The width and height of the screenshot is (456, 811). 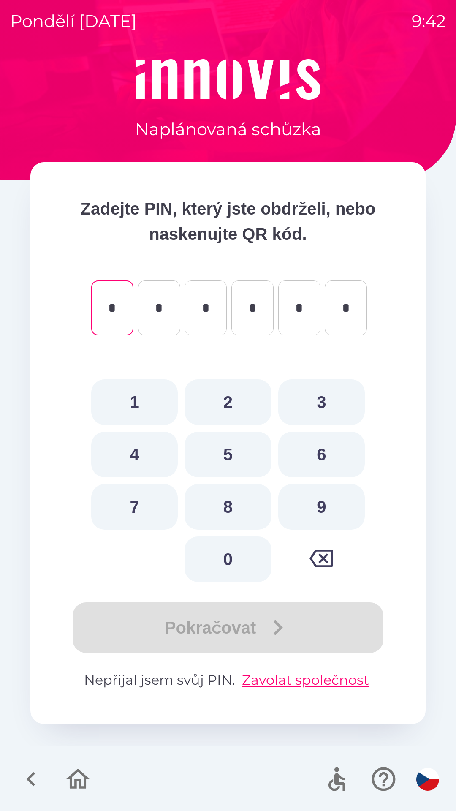 I want to click on p: 9:42, so click(x=428, y=21).